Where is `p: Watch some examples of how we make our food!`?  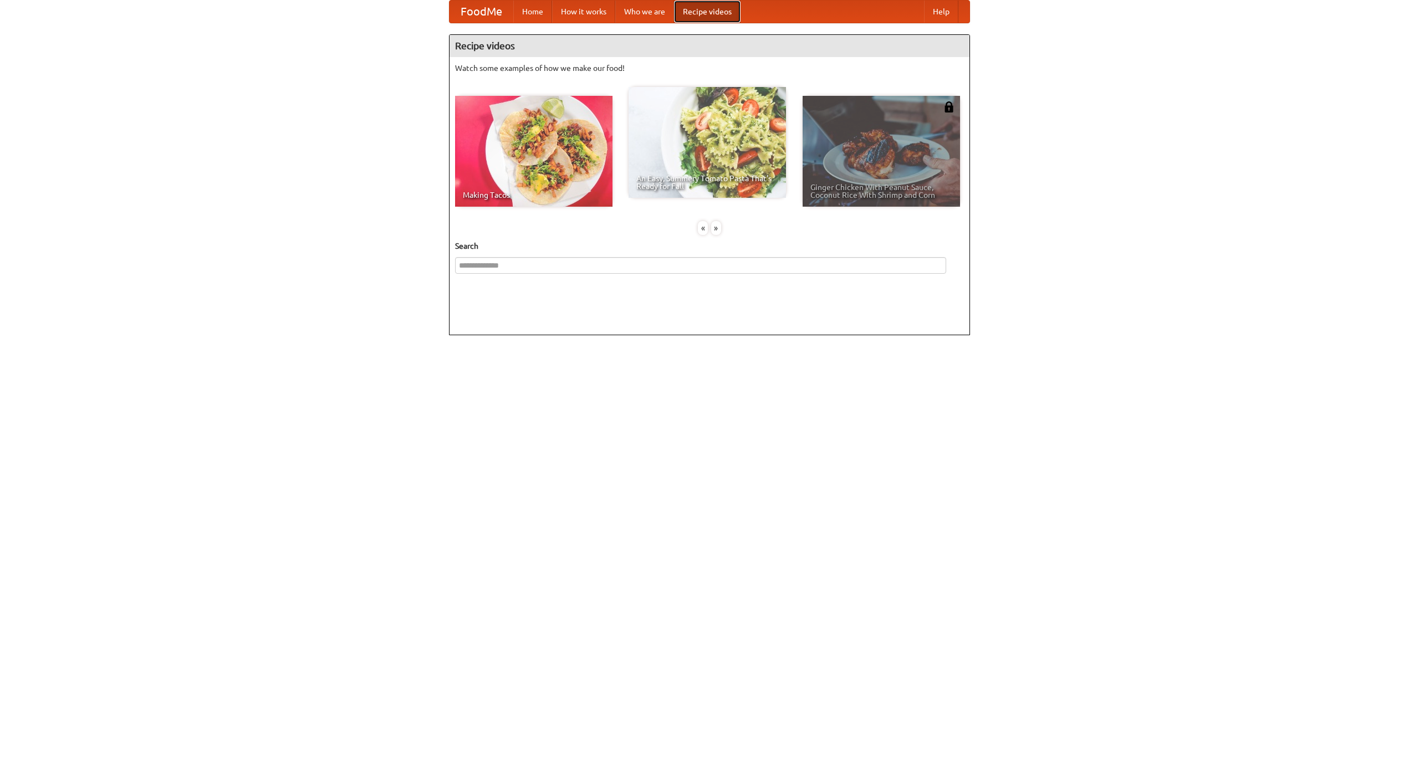
p: Watch some examples of how we make our food! is located at coordinates (710, 68).